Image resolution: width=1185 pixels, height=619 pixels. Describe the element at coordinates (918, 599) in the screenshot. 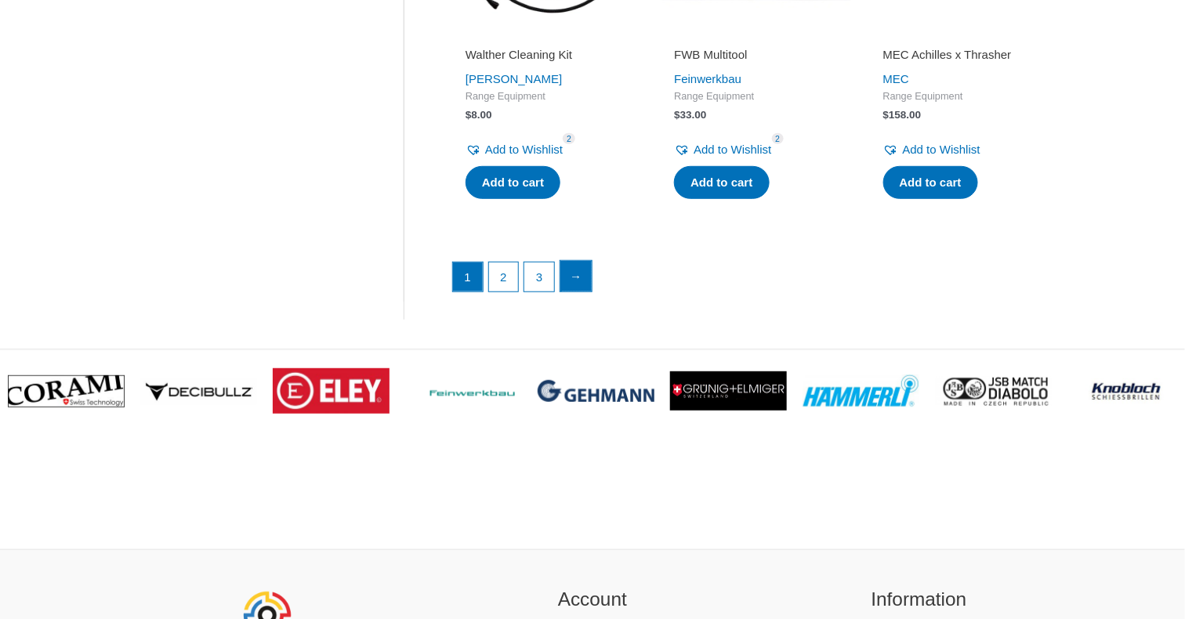

I see `h2: Information` at that location.